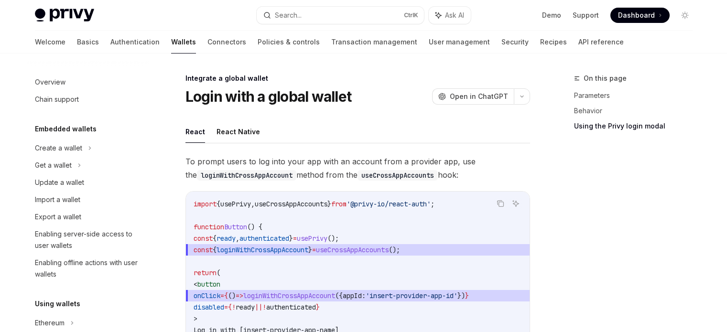 This screenshot has width=727, height=332. I want to click on a: Enabling offline actions with user wallets, so click(88, 269).